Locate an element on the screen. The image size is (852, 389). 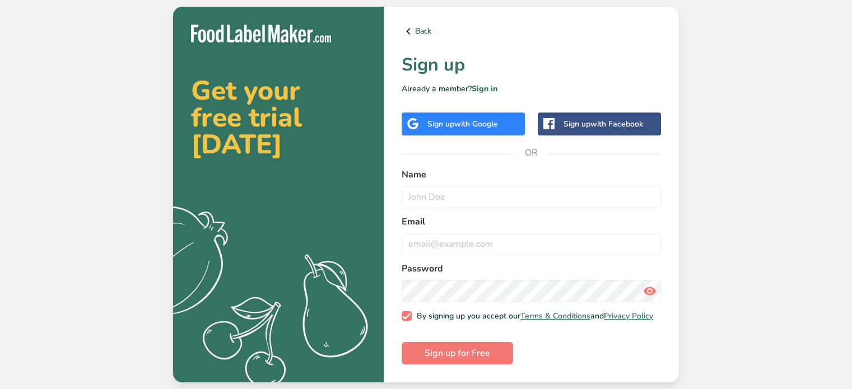
span: with Facebook is located at coordinates (617, 124).